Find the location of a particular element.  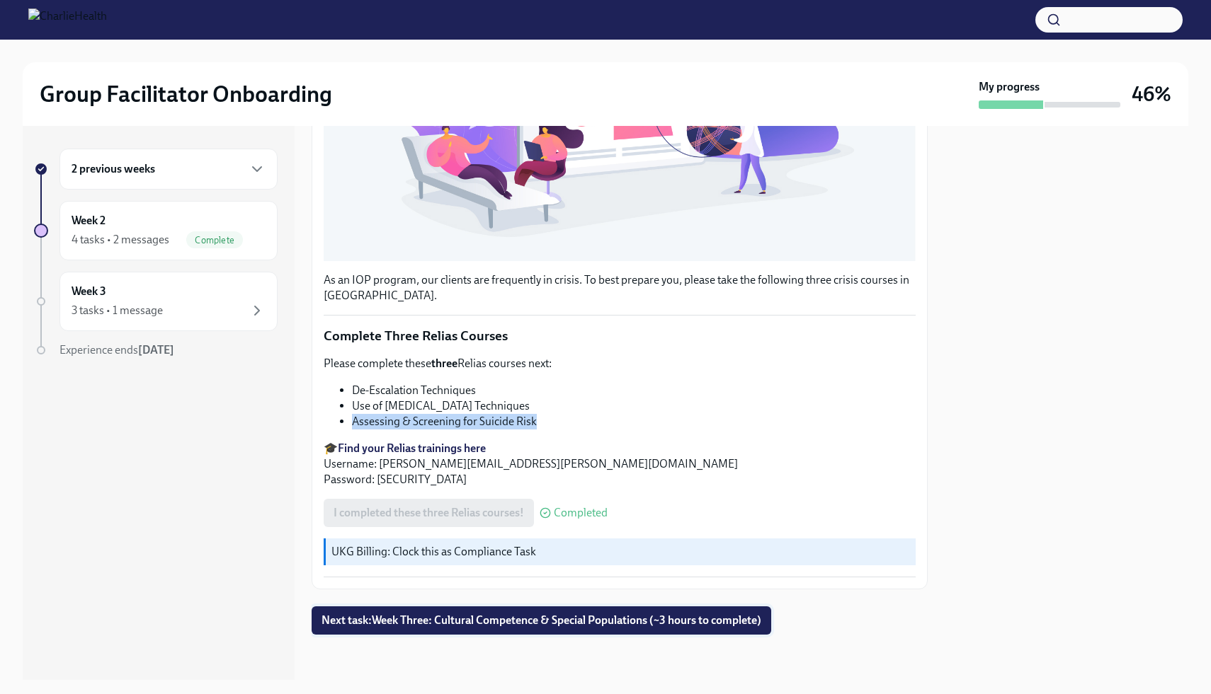

div: 2 previous weeks is located at coordinates (168, 169).